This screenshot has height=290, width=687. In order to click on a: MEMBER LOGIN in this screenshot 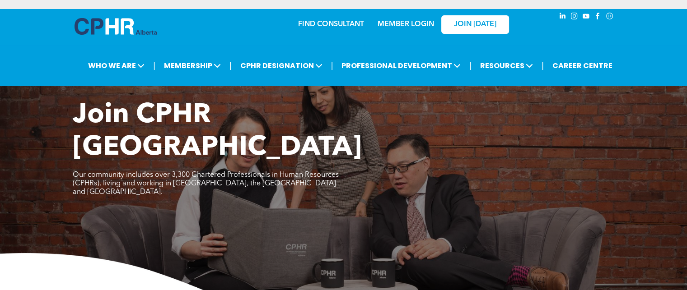, I will do `click(406, 24)`.